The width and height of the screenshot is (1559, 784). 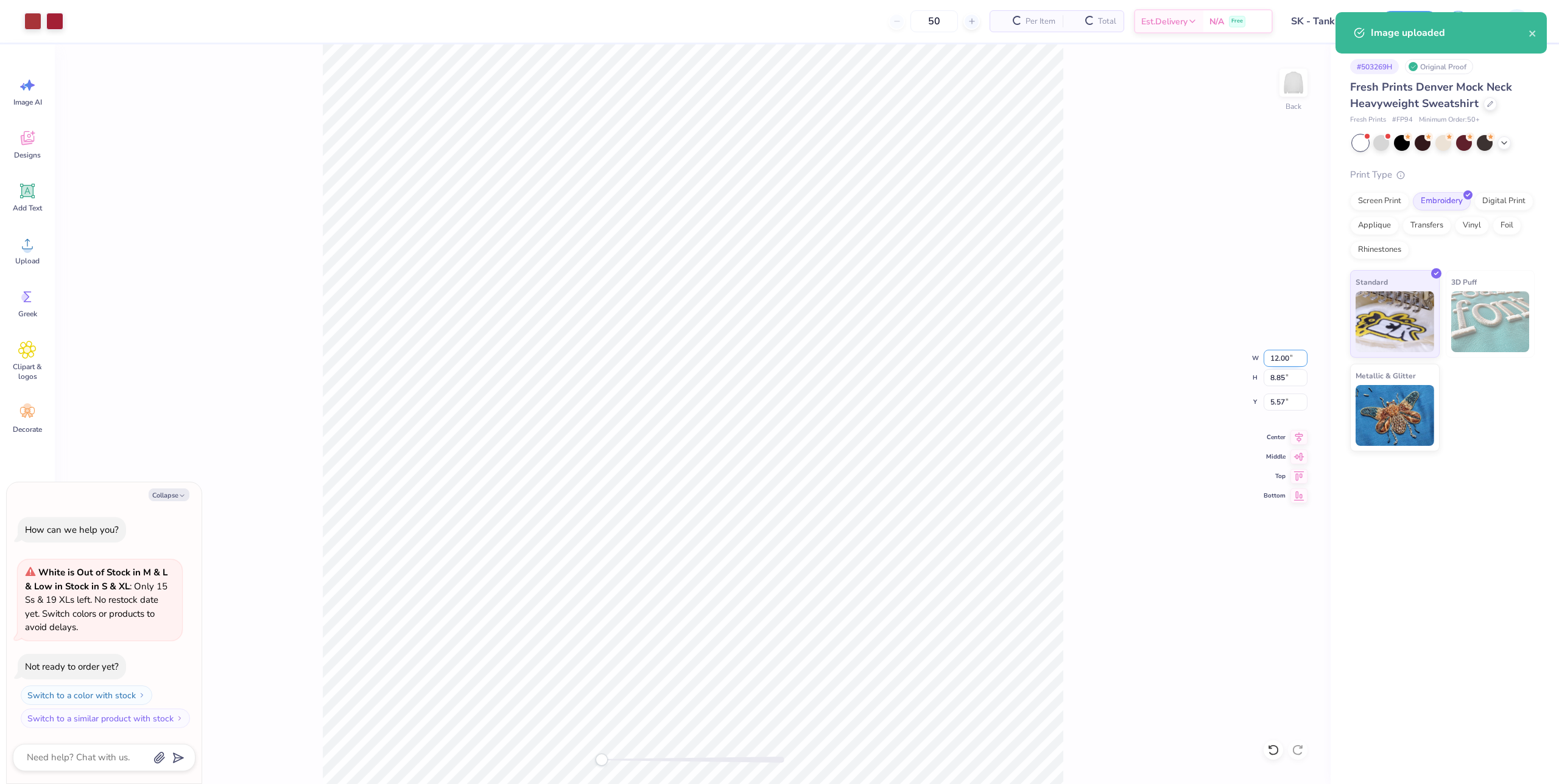 What do you see at coordinates (1490, 322) in the screenshot?
I see `img: 3D Puff` at bounding box center [1490, 322].